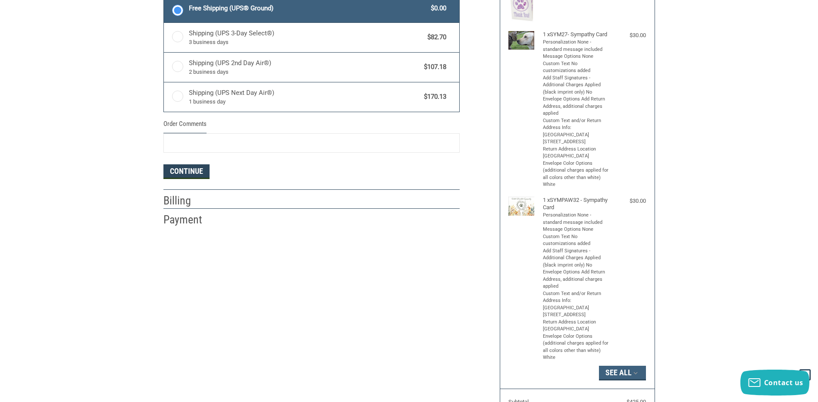  What do you see at coordinates (305, 102) in the screenshot?
I see `span: 1 business day` at bounding box center [305, 102].